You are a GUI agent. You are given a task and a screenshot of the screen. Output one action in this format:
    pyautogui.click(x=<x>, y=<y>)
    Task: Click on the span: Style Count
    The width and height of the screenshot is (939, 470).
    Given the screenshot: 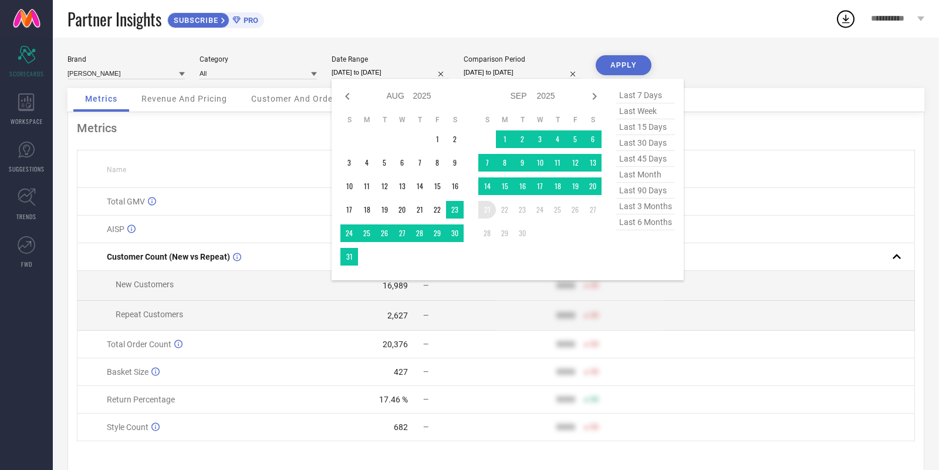 What is the action you would take?
    pyautogui.click(x=127, y=427)
    